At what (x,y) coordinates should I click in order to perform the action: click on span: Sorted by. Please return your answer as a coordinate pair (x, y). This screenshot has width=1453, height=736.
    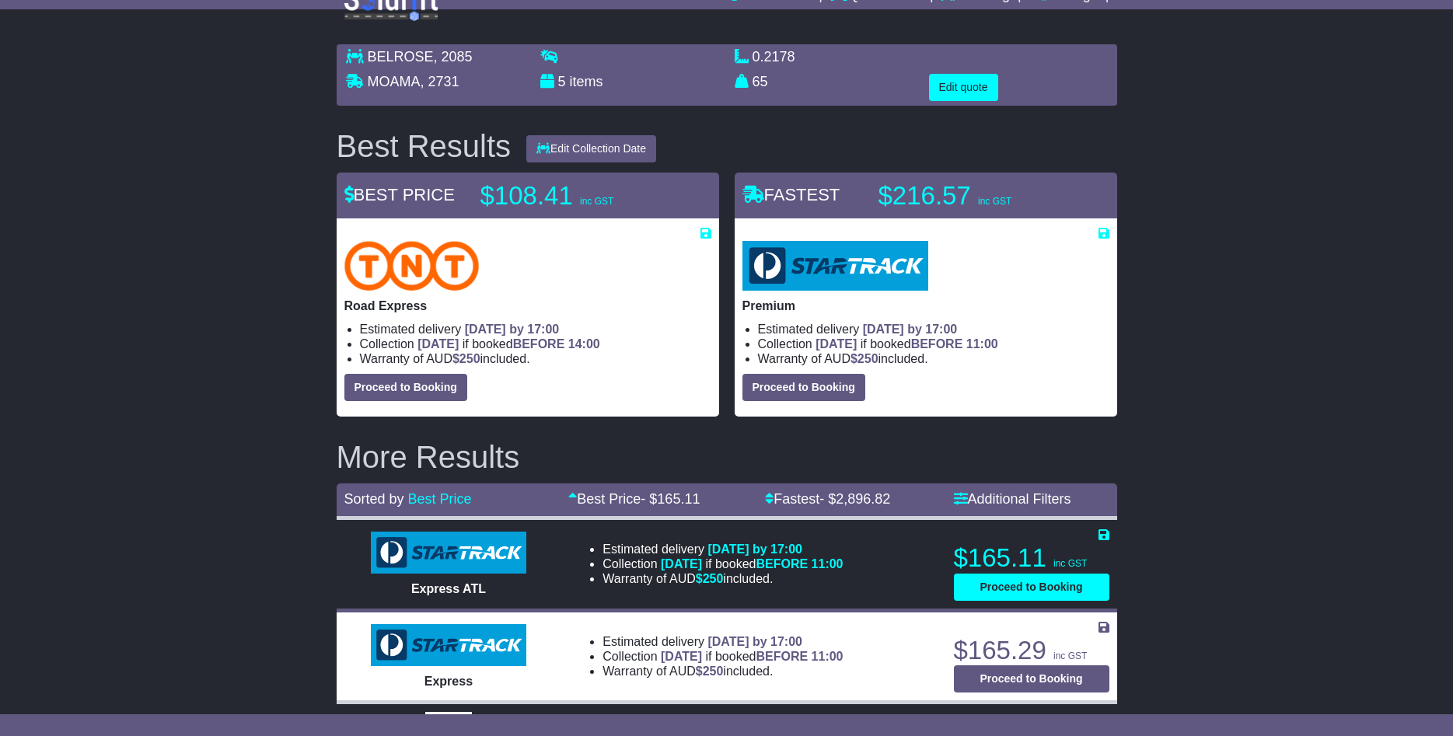
    Looking at the image, I should click on (374, 499).